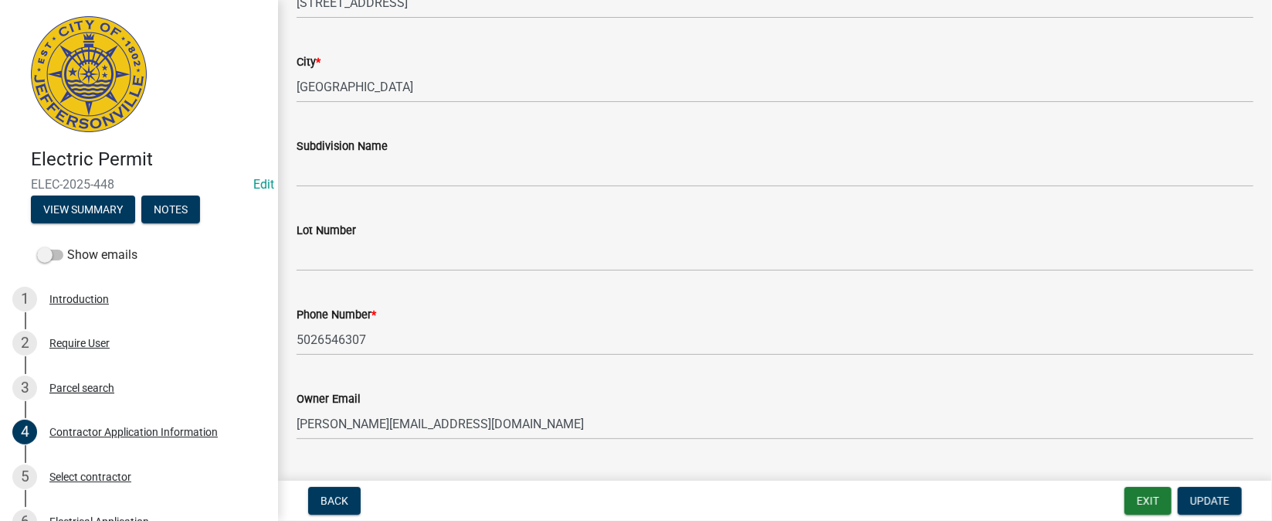  Describe the element at coordinates (25, 343) in the screenshot. I see `div: 2` at that location.